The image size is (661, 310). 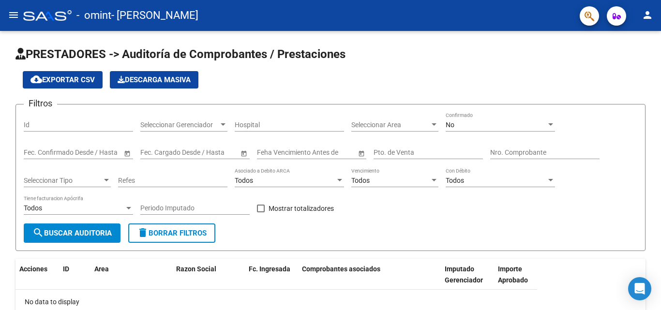 What do you see at coordinates (209, 280) in the screenshot?
I see `datatable-header-cell: Razon Social` at bounding box center [209, 280].